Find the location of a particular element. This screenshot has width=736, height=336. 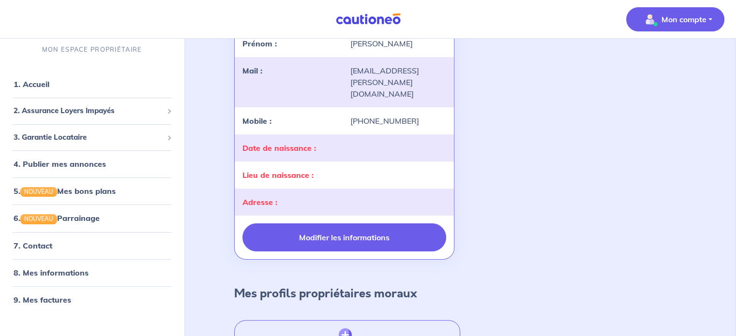

div: 7. Contact is located at coordinates (92, 246).